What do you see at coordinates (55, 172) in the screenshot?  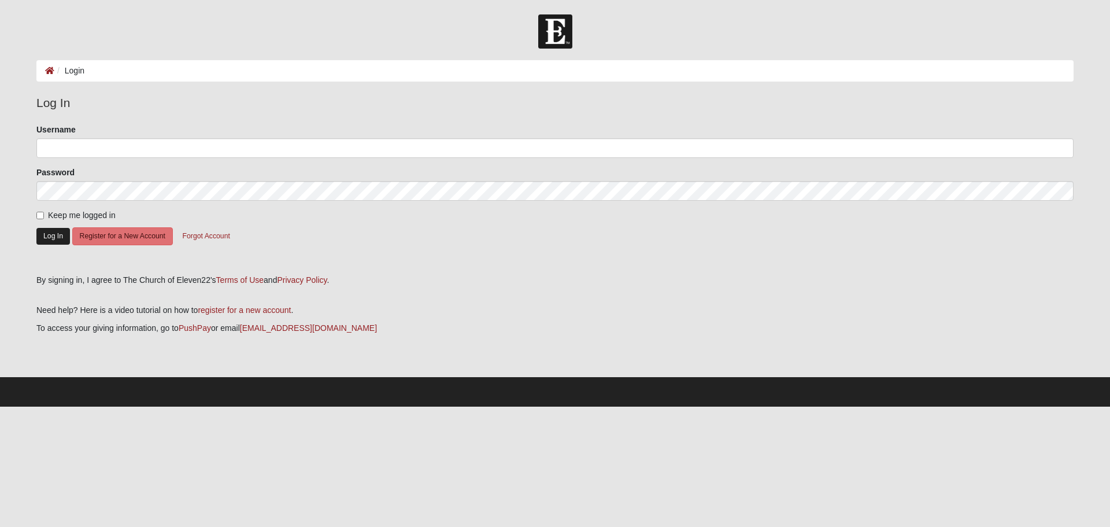 I see `label: Password` at bounding box center [55, 172].